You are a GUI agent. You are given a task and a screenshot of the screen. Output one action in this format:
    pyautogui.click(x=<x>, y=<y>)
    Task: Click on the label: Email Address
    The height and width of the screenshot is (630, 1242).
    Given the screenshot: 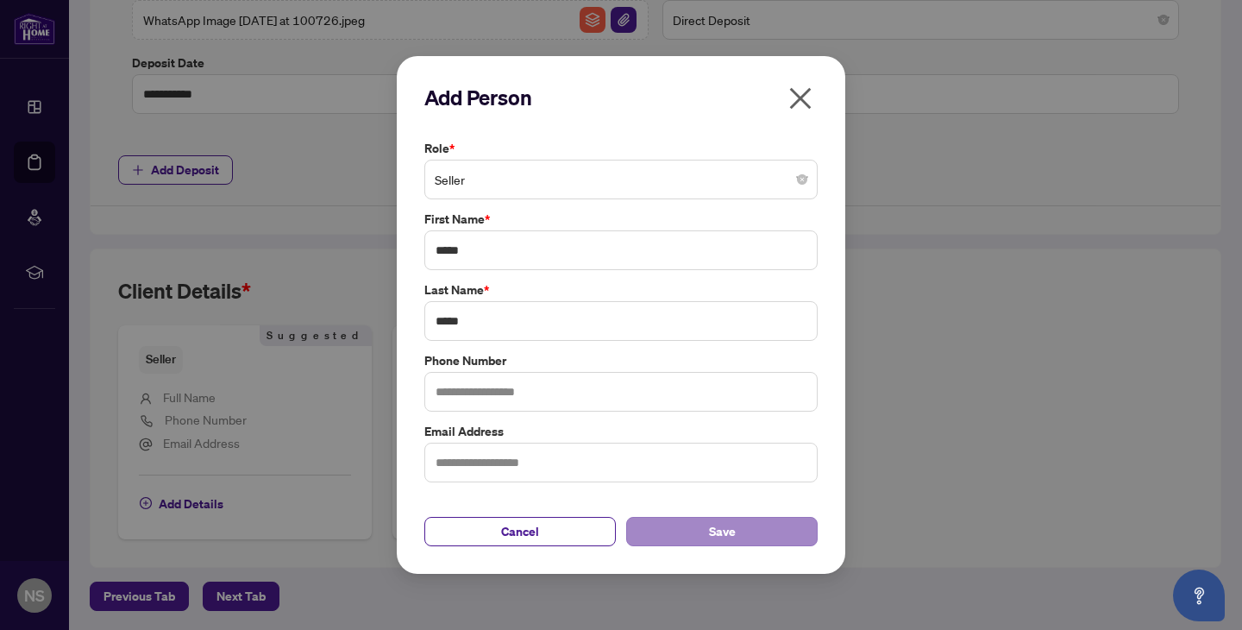 What is the action you would take?
    pyautogui.click(x=621, y=431)
    